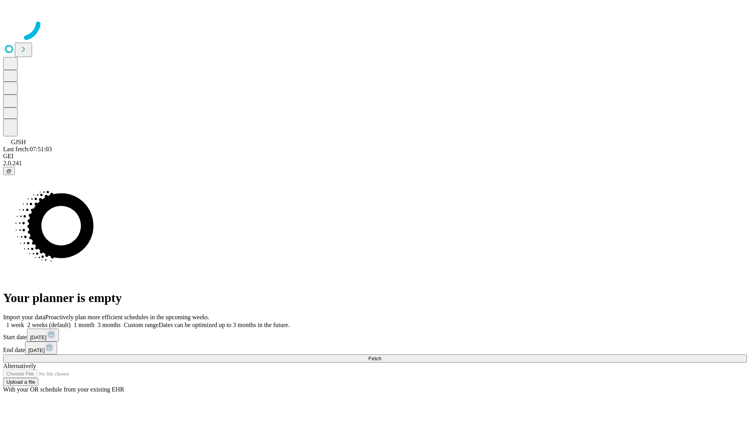  I want to click on button: Upload a file, so click(21, 382).